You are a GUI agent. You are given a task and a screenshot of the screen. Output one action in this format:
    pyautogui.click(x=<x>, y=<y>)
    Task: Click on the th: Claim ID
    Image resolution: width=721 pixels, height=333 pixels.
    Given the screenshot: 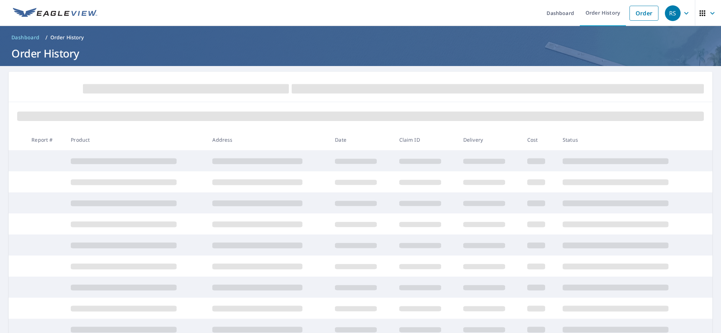 What is the action you would take?
    pyautogui.click(x=425, y=140)
    